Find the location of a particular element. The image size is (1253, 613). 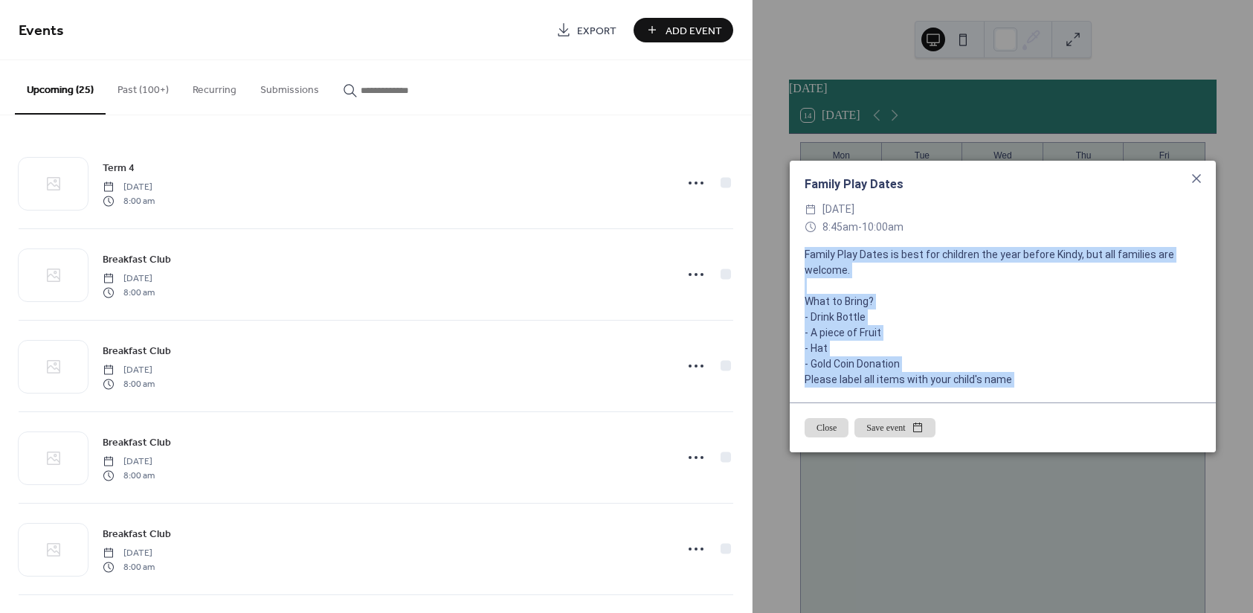

button: Recurring is located at coordinates (214, 86).